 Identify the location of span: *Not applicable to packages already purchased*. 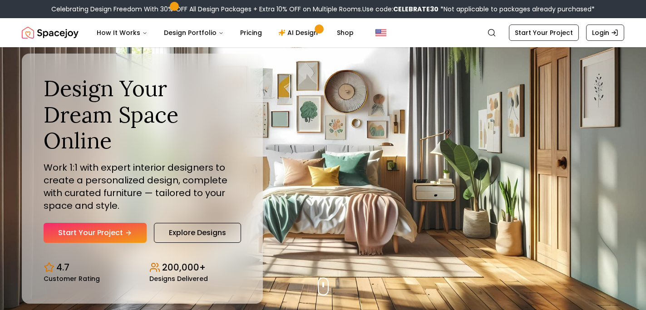
(516, 9).